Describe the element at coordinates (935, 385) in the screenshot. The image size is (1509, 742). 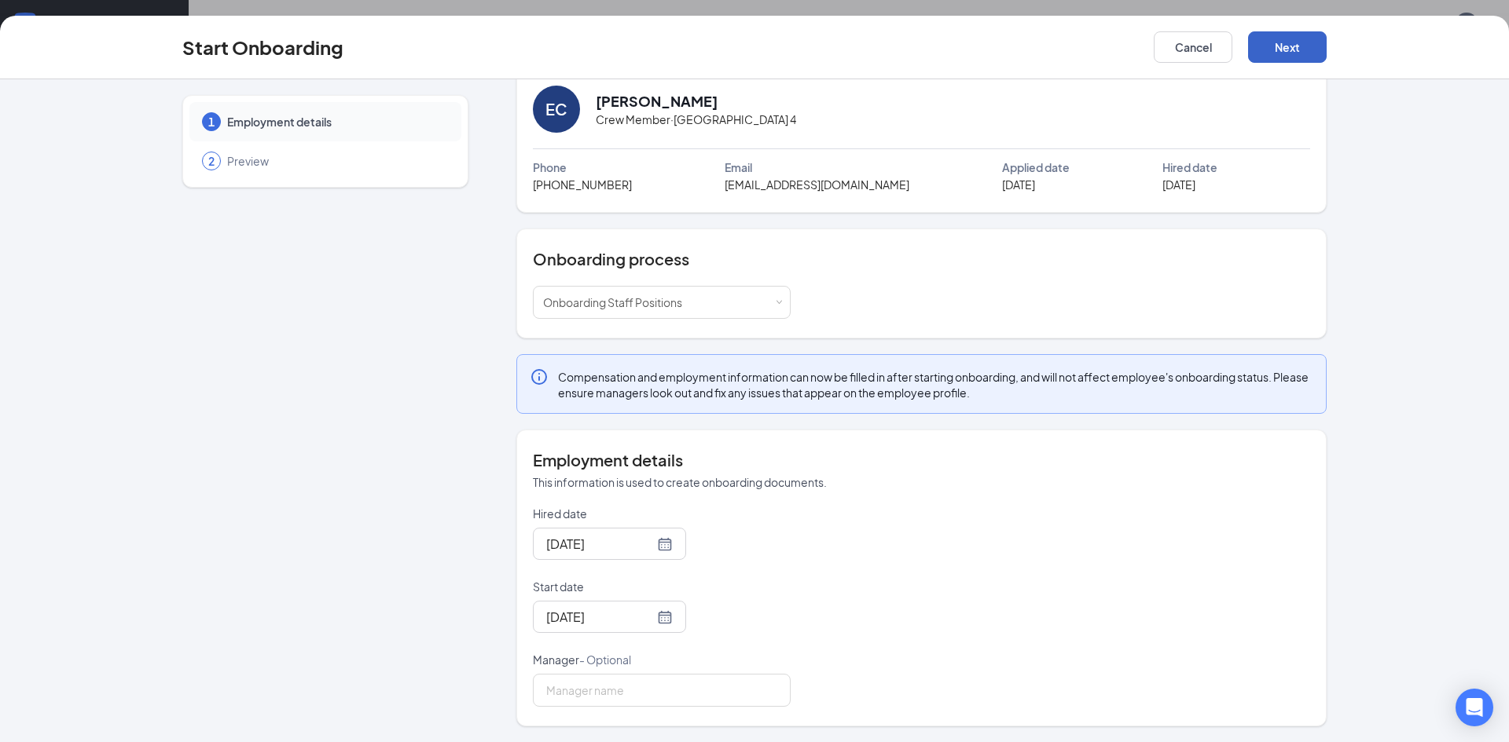
I see `span: Compensation and employment information can now be filled in after starting onboarding, and will ...` at that location.